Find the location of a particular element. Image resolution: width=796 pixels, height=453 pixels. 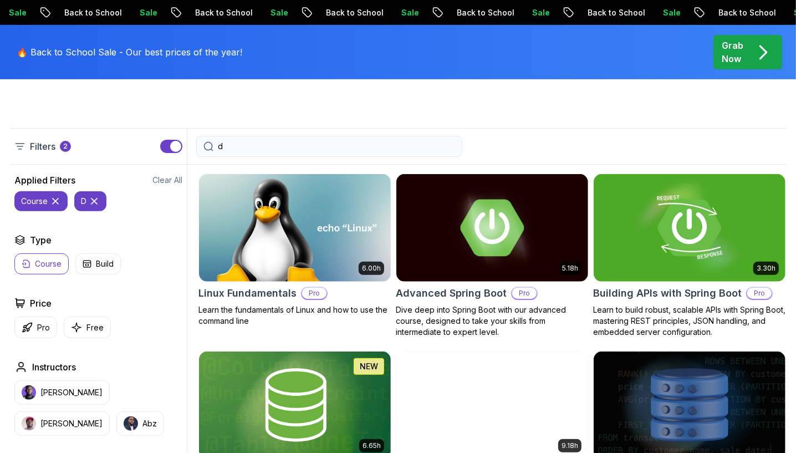

p: course is located at coordinates (34, 201).